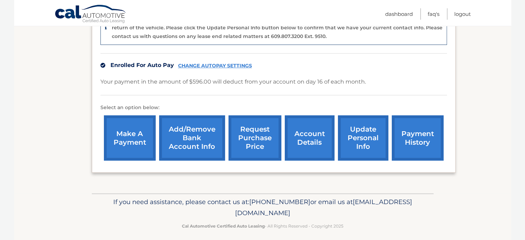  I want to click on a: Logout, so click(463, 14).